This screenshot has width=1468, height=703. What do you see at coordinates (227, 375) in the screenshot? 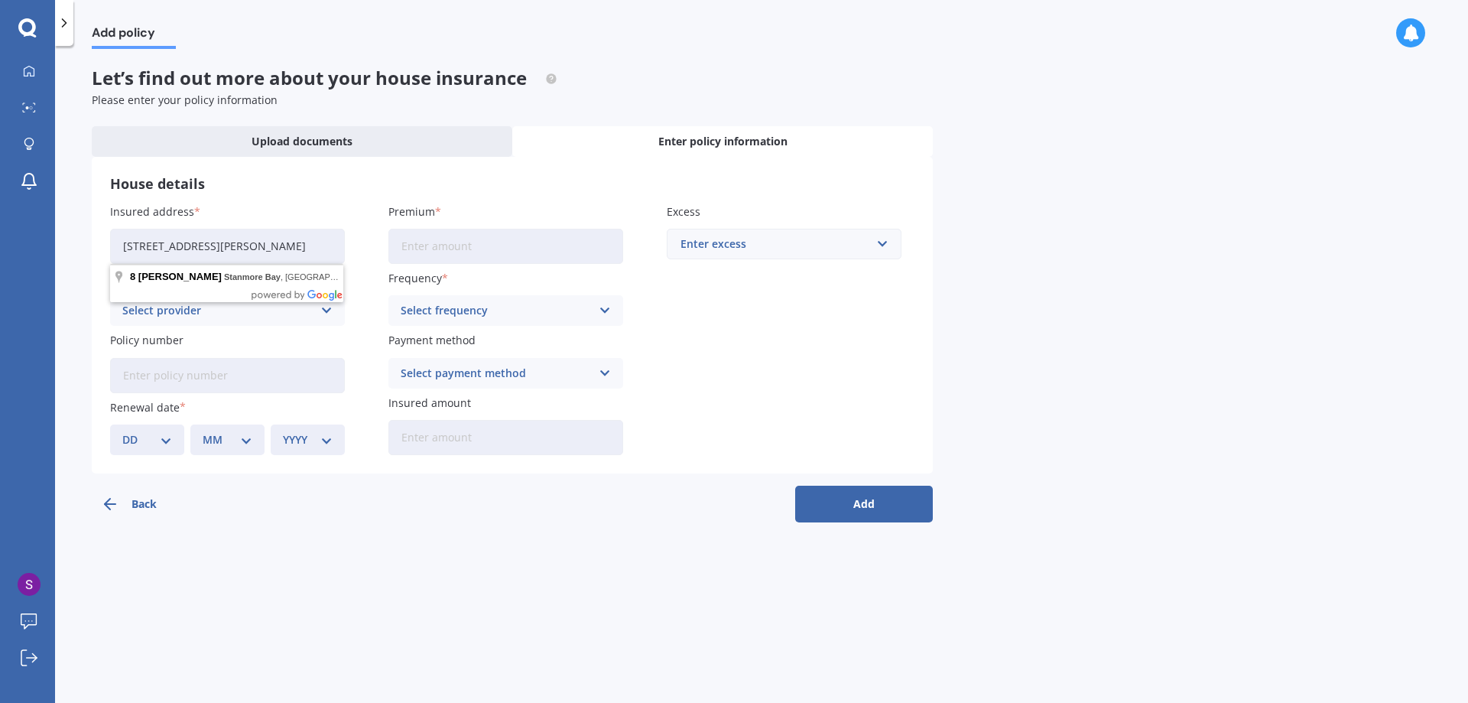
I see `input: Enter policy number` at bounding box center [227, 375].